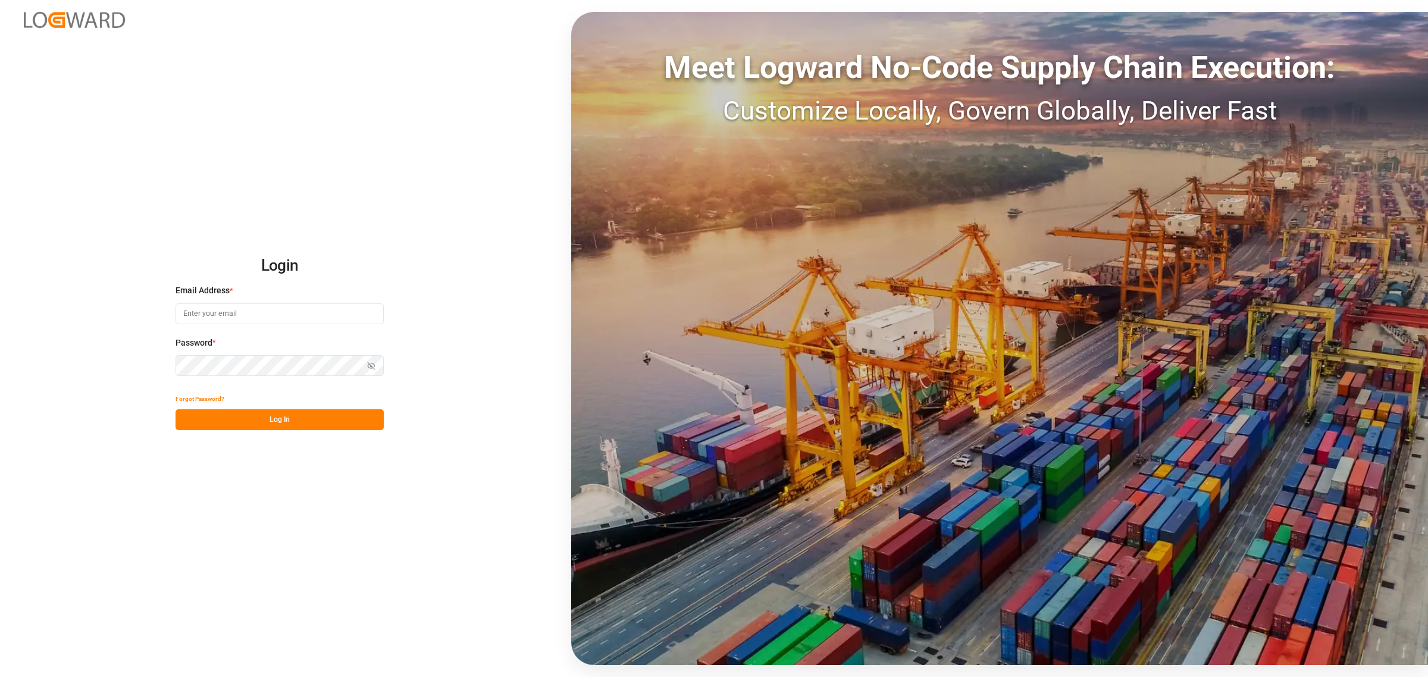 Image resolution: width=1428 pixels, height=677 pixels. Describe the element at coordinates (194, 343) in the screenshot. I see `span: Password` at that location.